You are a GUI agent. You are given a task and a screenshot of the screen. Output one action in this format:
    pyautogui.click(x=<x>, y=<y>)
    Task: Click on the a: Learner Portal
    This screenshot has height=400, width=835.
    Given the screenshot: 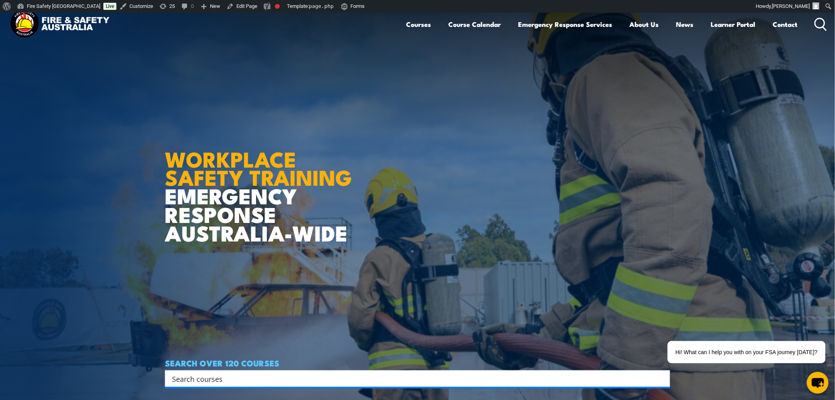 What is the action you would take?
    pyautogui.click(x=734, y=24)
    